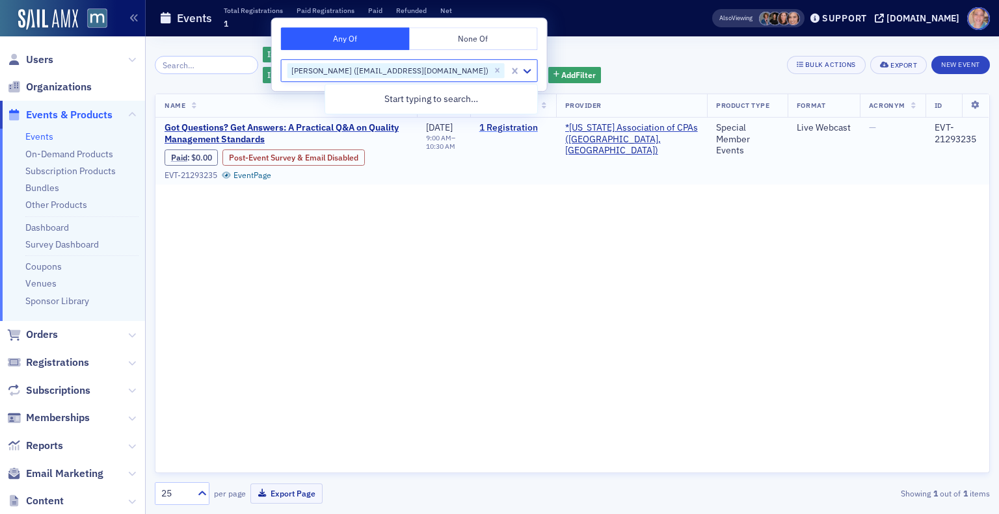 This screenshot has height=514, width=999. What do you see at coordinates (783, 18) in the screenshot?
I see `span: Natalie Antonakas` at bounding box center [783, 18].